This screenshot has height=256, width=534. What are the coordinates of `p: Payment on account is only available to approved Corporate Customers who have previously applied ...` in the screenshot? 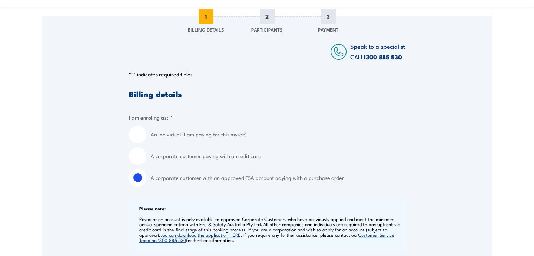 It's located at (271, 230).